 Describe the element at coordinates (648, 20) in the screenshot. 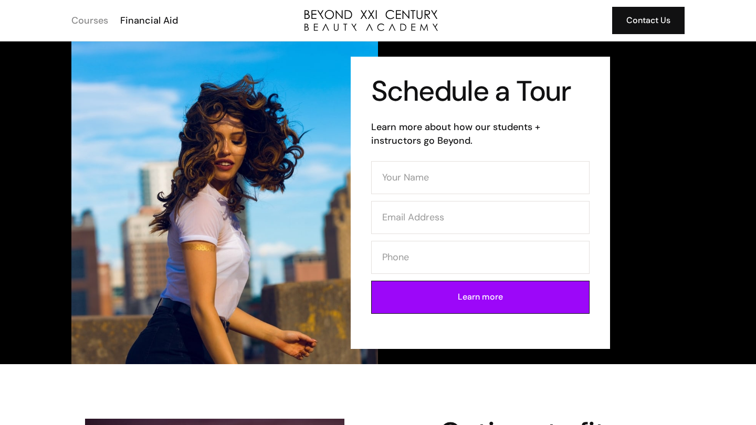

I see `a: Contact Us` at that location.